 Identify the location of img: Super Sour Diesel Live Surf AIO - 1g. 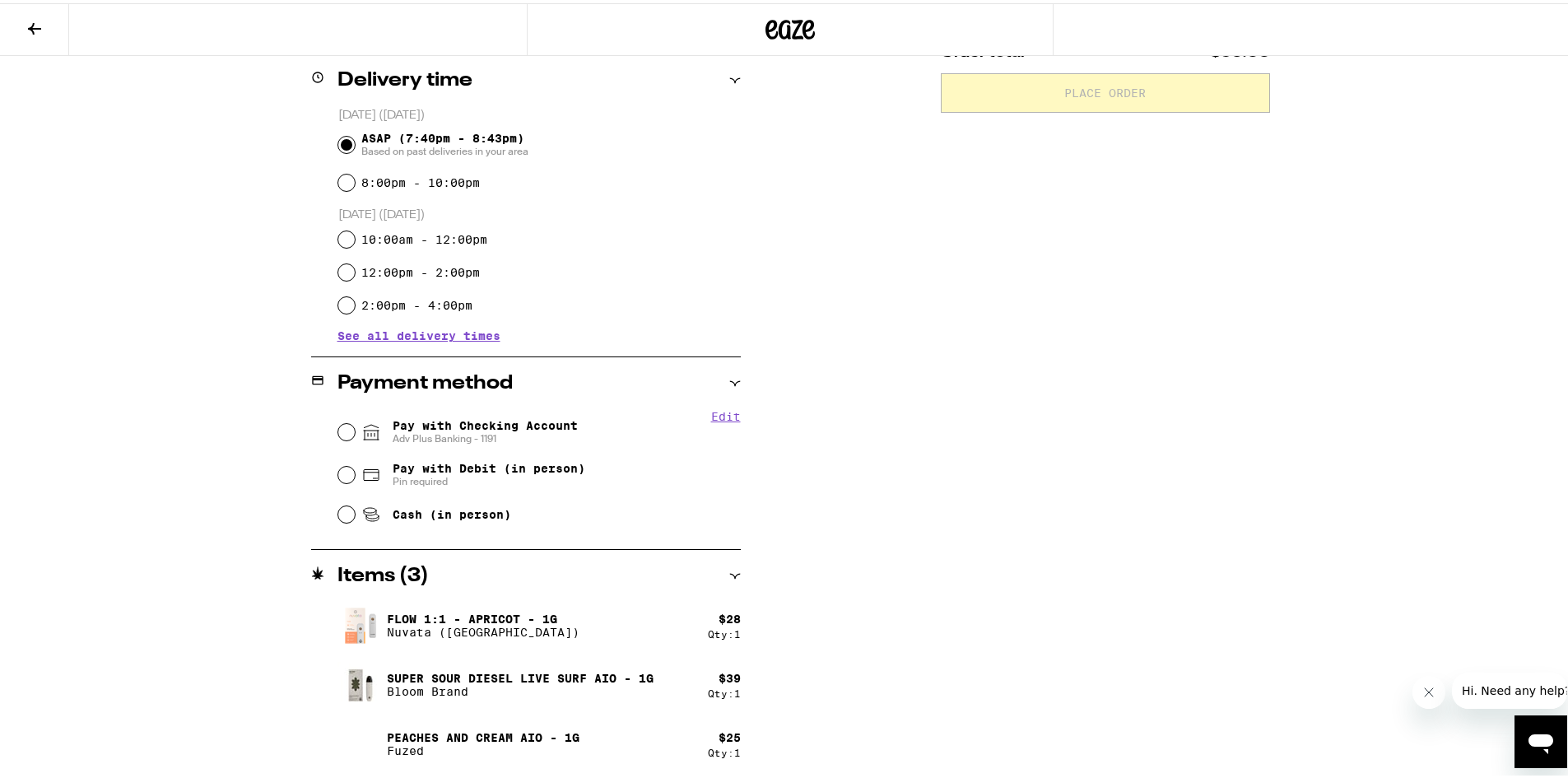
(361, 682).